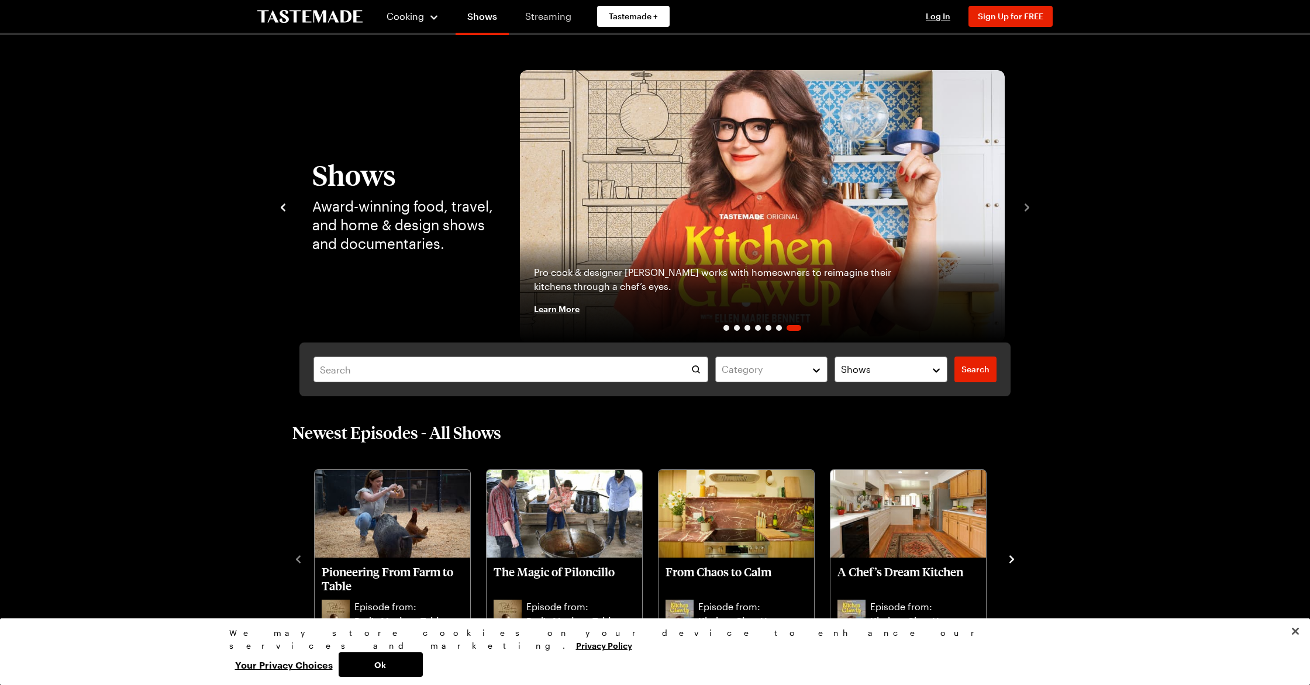 This screenshot has width=1310, height=685. What do you see at coordinates (650, 640) in the screenshot?
I see `div: We may store cookies on your device to enhance our services and marketing.` at bounding box center [650, 640].